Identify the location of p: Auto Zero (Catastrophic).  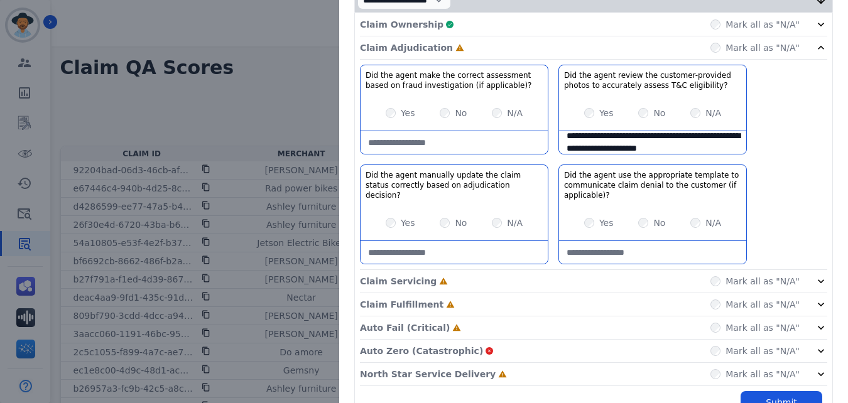
(421, 351).